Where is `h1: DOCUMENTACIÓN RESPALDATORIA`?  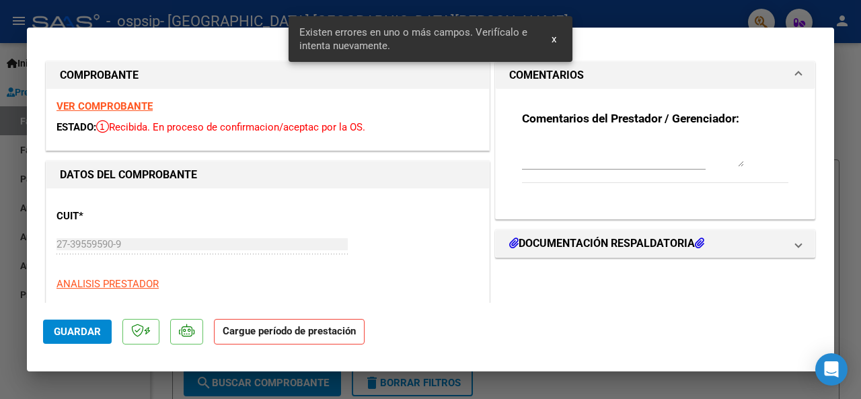
h1: DOCUMENTACIÓN RESPALDATORIA is located at coordinates (606, 243).